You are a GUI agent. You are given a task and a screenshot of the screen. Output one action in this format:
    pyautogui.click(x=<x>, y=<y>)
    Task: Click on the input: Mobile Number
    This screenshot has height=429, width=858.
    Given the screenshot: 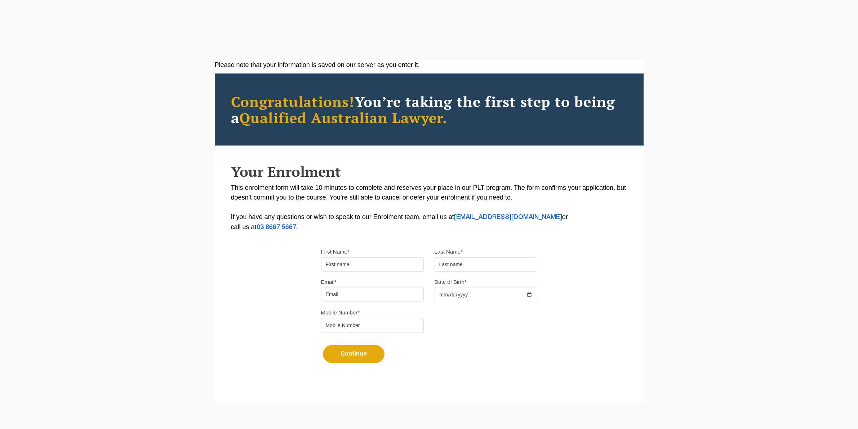 What is the action you would take?
    pyautogui.click(x=372, y=325)
    